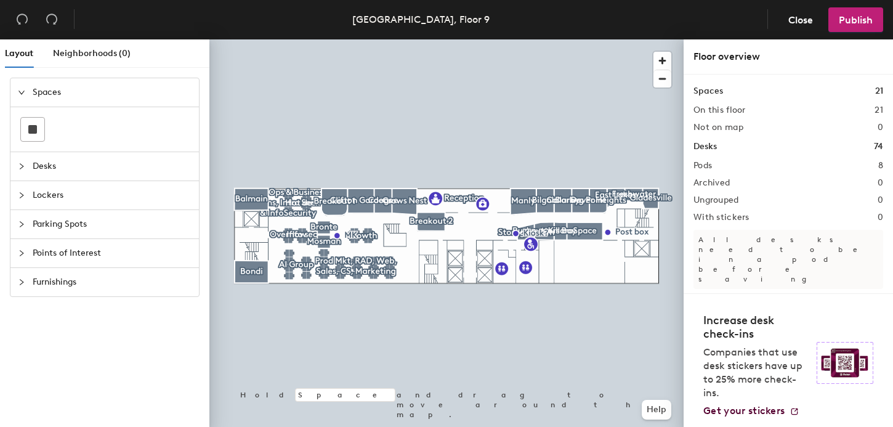 The height and width of the screenshot is (427, 893). I want to click on span: Neighborhoods (0), so click(92, 53).